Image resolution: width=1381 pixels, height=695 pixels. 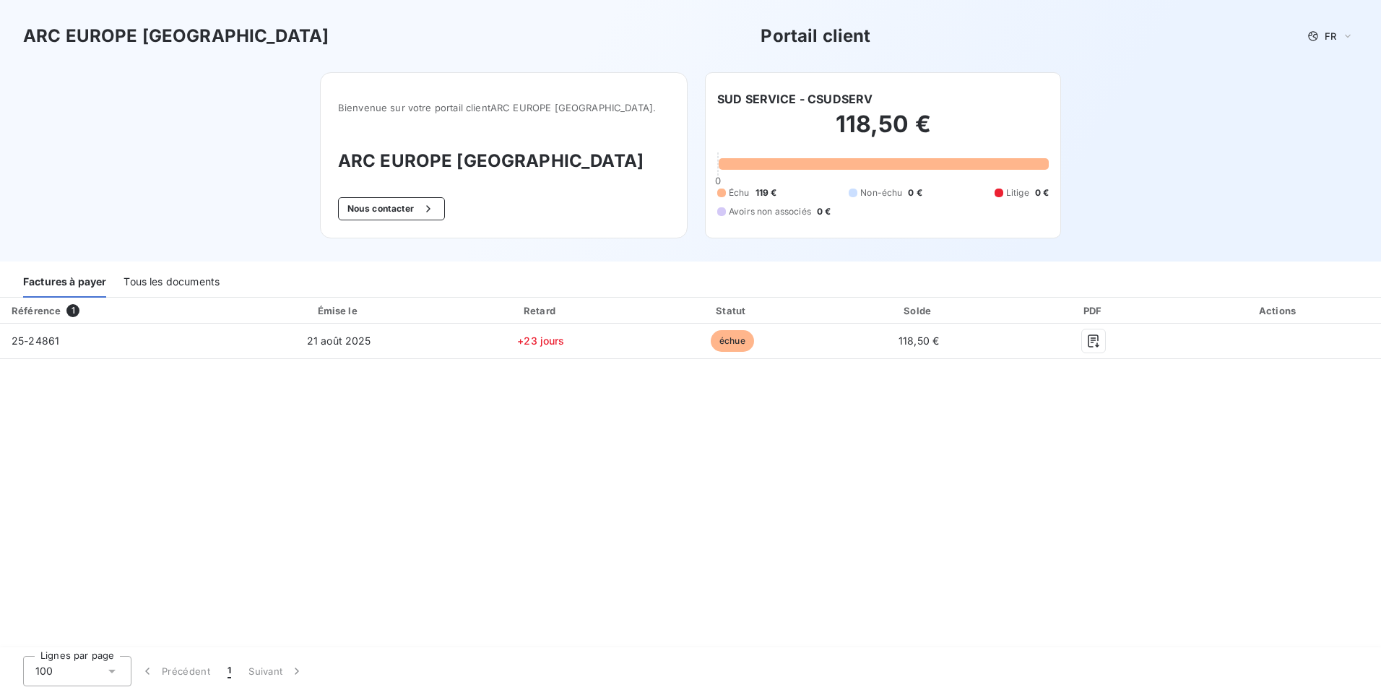 I want to click on div: Statut, so click(x=732, y=311).